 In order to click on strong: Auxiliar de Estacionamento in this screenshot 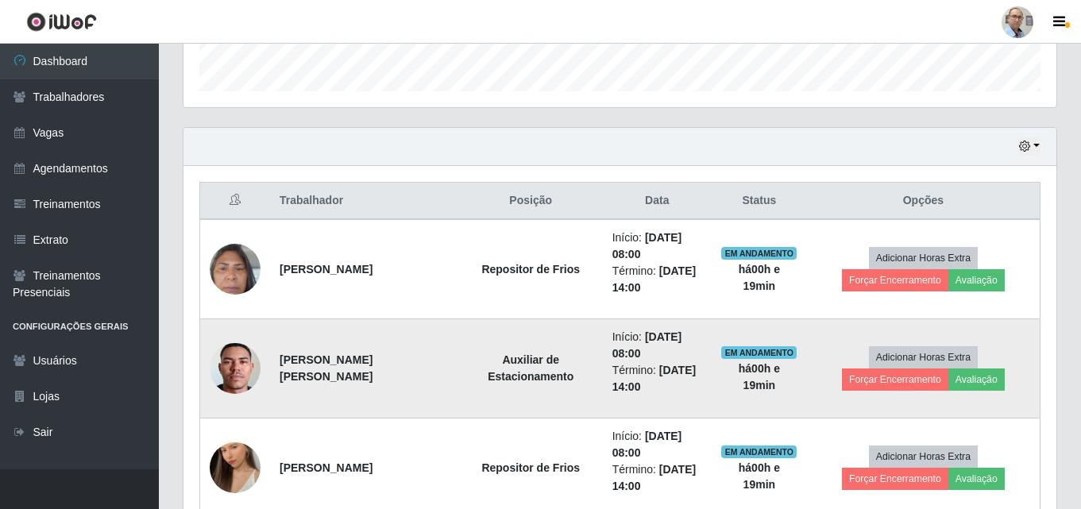, I will do `click(530, 368)`.